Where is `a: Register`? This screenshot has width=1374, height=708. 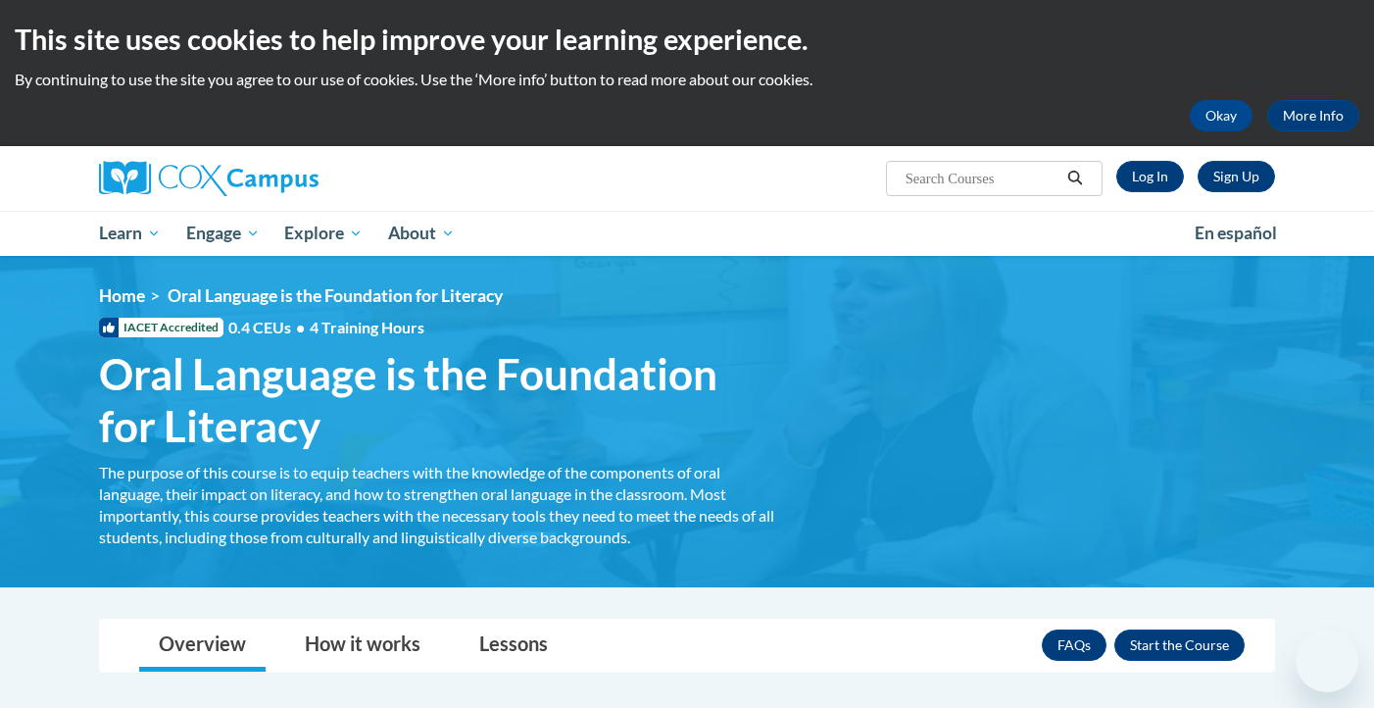
a: Register is located at coordinates (1236, 176).